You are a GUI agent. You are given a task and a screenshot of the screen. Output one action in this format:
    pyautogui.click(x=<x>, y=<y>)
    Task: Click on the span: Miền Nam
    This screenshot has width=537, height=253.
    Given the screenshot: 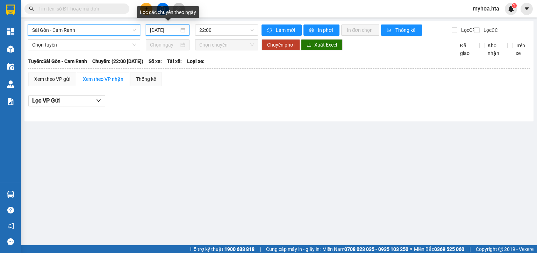 What is the action you would take?
    pyautogui.click(x=365, y=249)
    